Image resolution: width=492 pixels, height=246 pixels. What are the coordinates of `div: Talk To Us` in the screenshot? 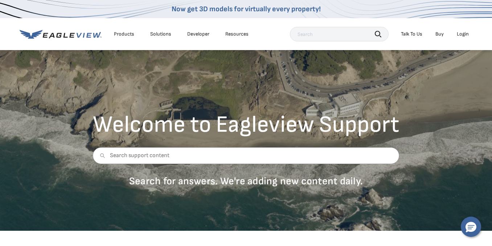 It's located at (411, 34).